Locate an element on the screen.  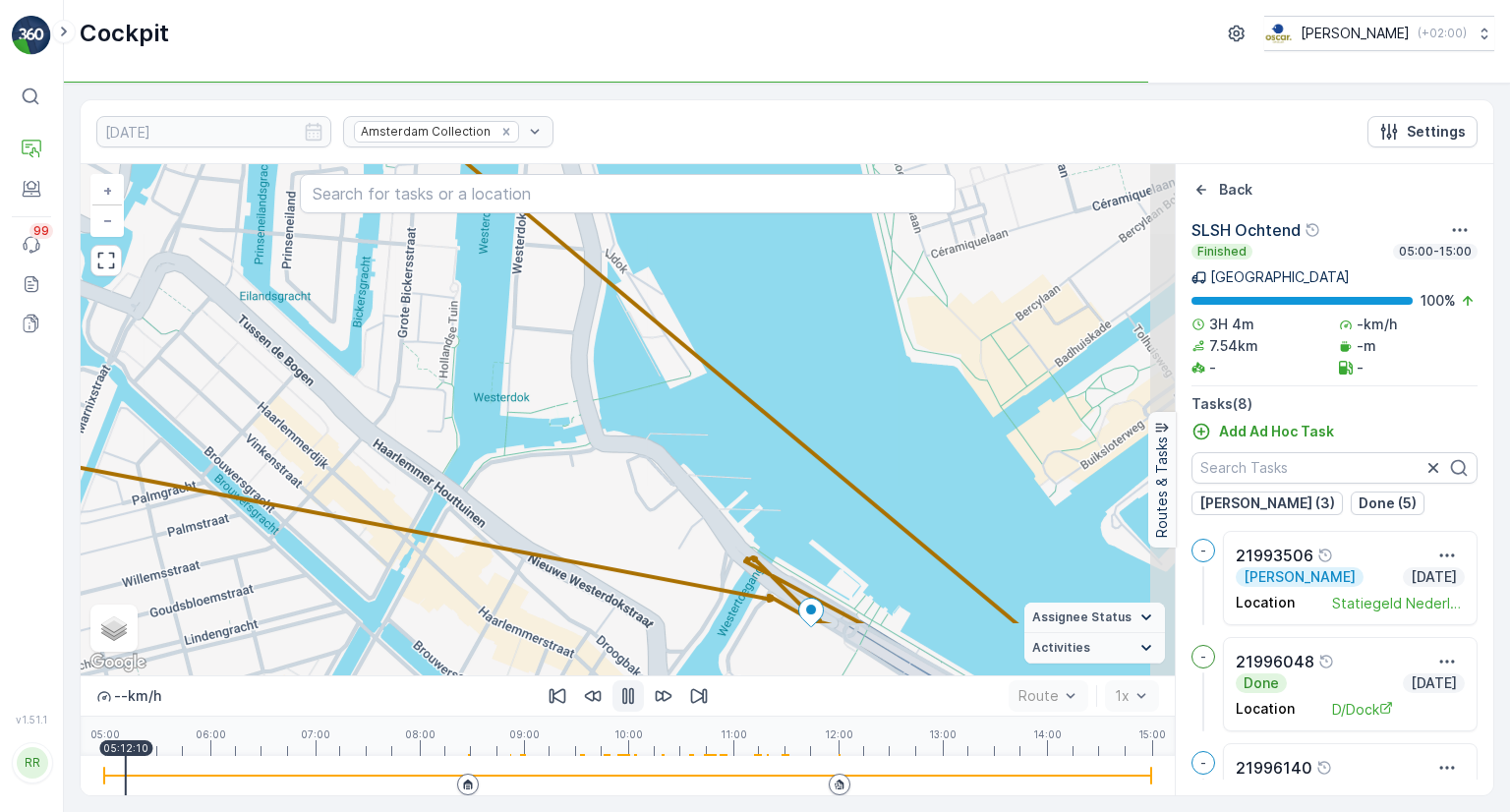
p: 100 % is located at coordinates (1438, 300).